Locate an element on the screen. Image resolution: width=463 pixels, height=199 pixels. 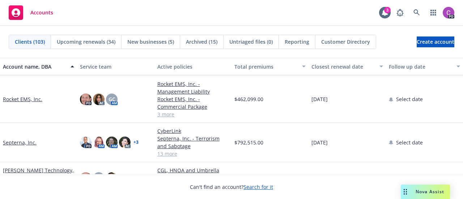
a: + 3 is located at coordinates (136, 143).